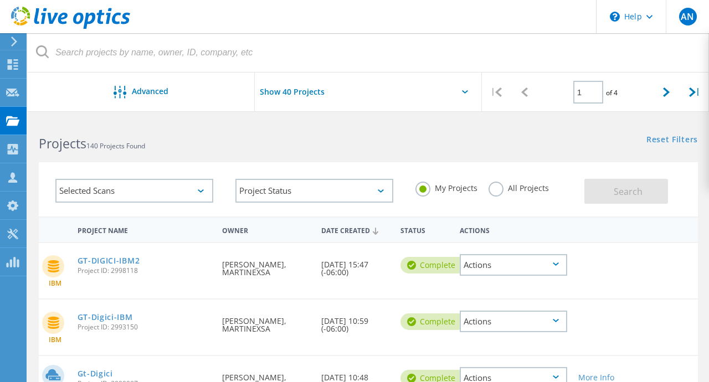 This screenshot has width=709, height=382. I want to click on div: Selected Scans, so click(134, 190).